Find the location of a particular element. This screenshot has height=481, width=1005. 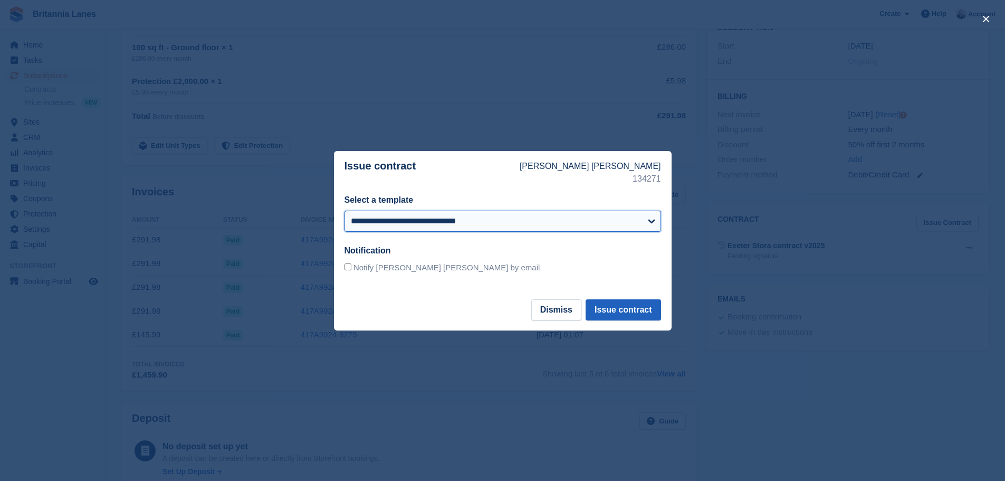

label: Notification is located at coordinates (368, 250).